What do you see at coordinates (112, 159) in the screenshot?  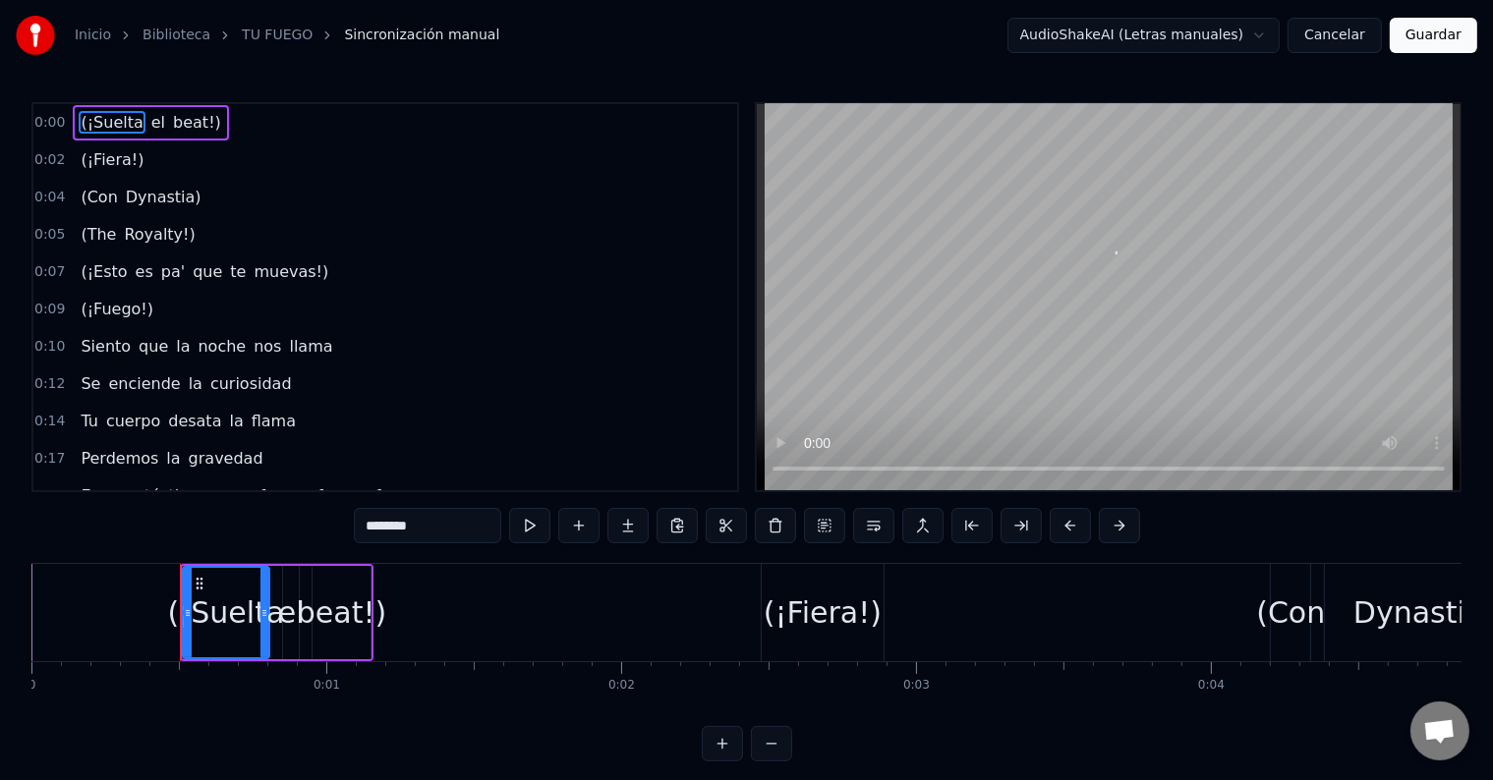 I see `span: (¡Fiera!)` at bounding box center [112, 159].